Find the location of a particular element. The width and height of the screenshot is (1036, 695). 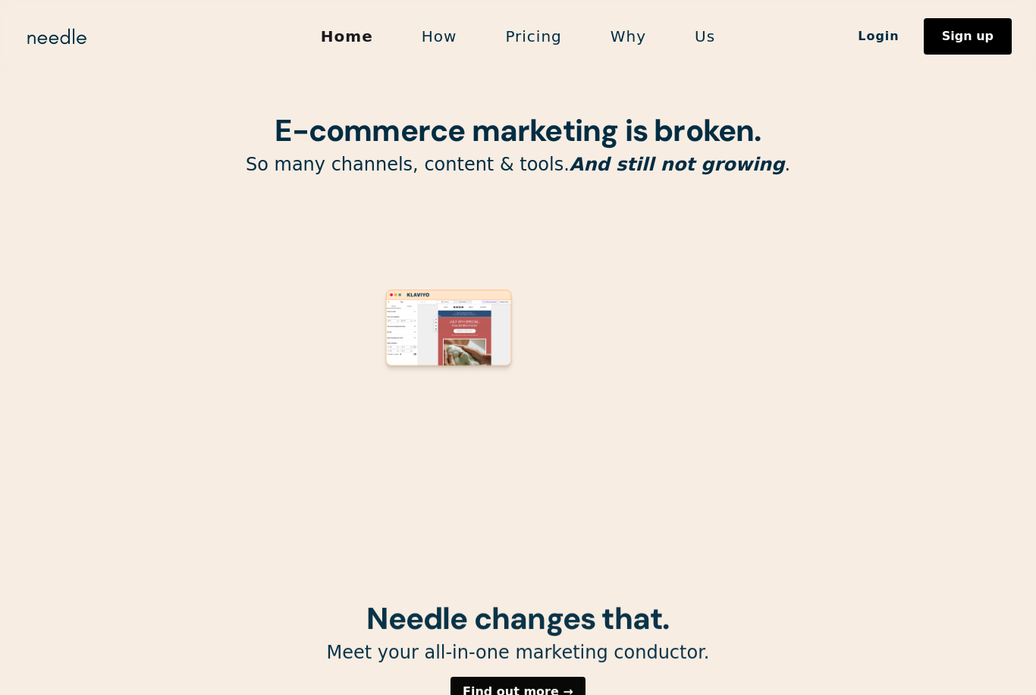

a: Login is located at coordinates (878, 36).